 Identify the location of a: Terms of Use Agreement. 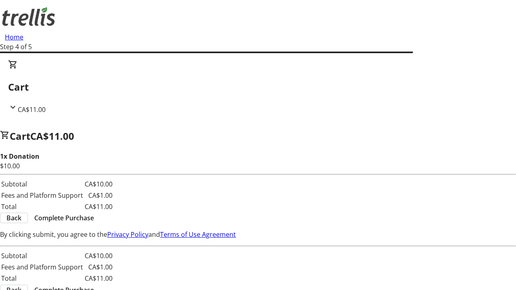
(198, 235).